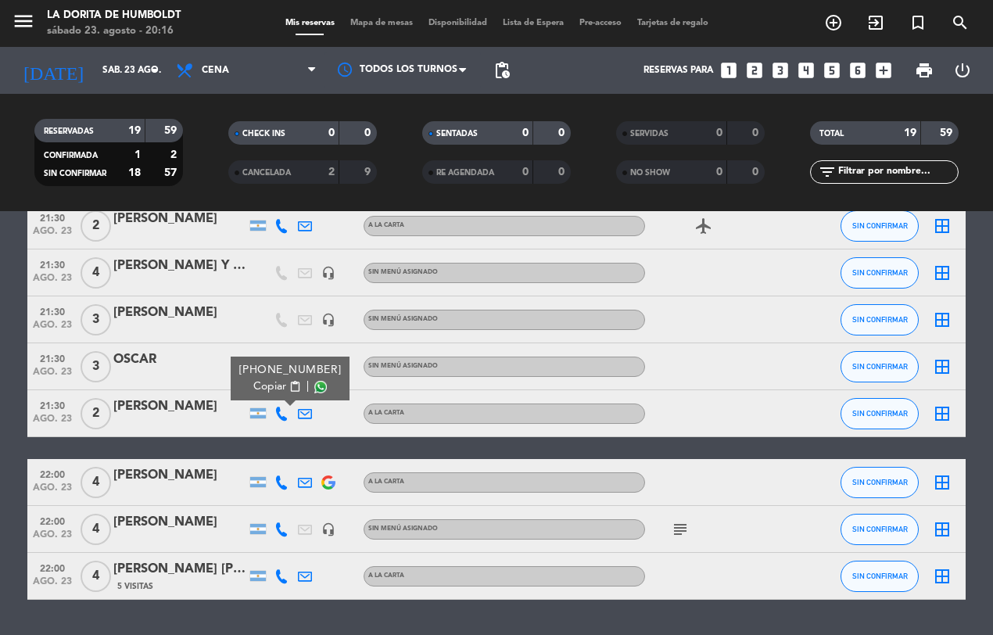 The width and height of the screenshot is (993, 635). I want to click on i: menu, so click(23, 21).